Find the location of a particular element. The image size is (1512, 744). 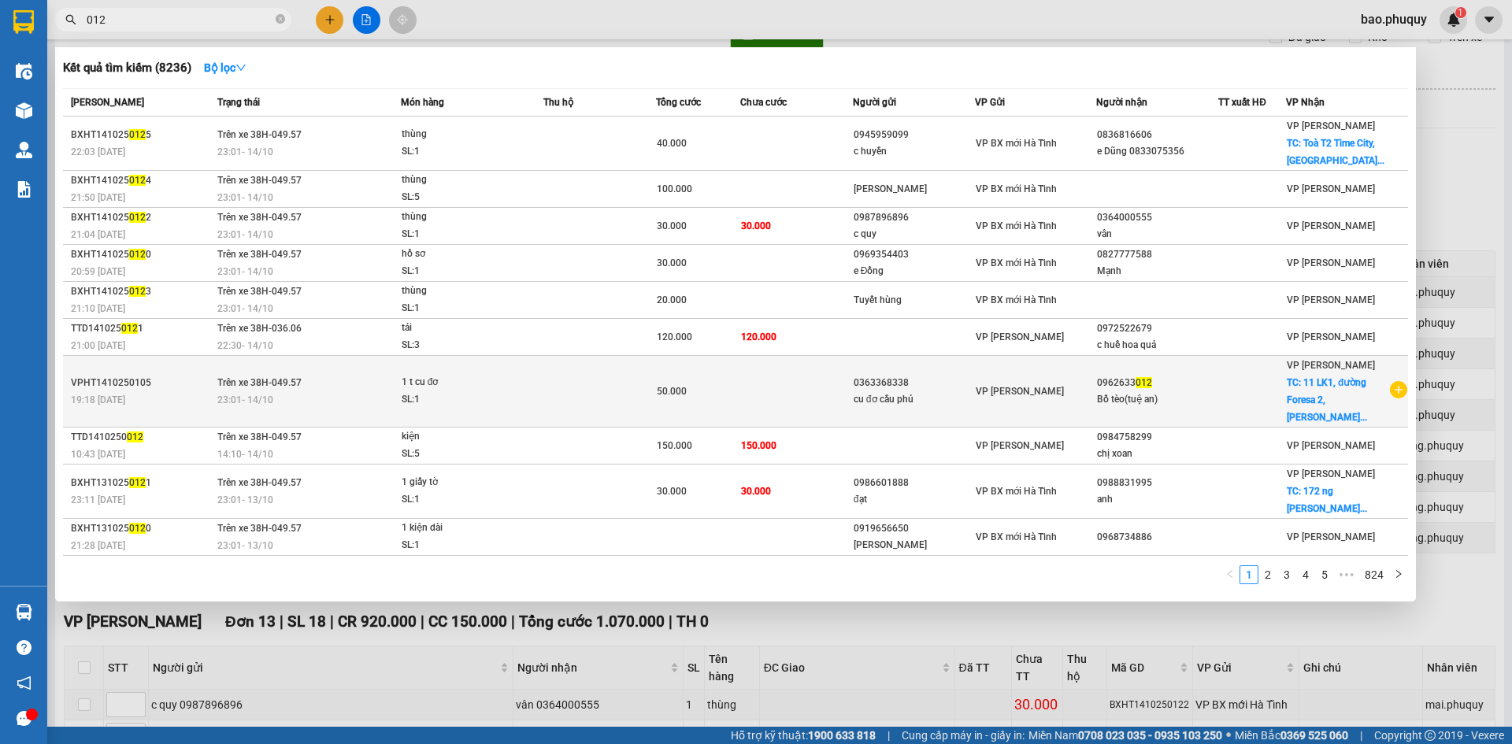

span: notification is located at coordinates (24, 683).